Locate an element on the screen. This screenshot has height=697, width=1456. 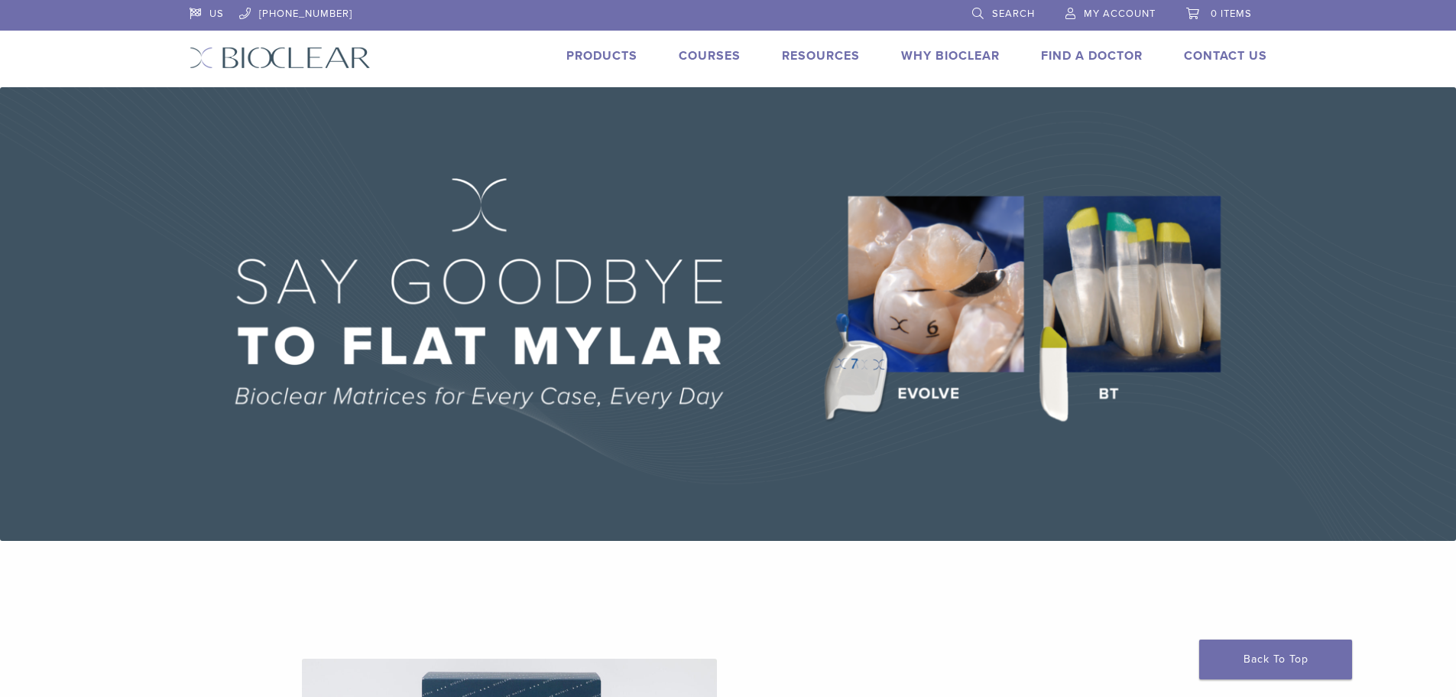
a: Courses is located at coordinates (710, 56).